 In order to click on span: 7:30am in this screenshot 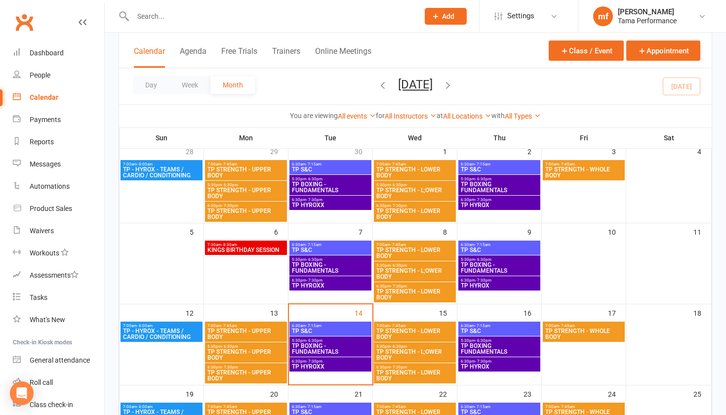, I will do `click(246, 244)`.